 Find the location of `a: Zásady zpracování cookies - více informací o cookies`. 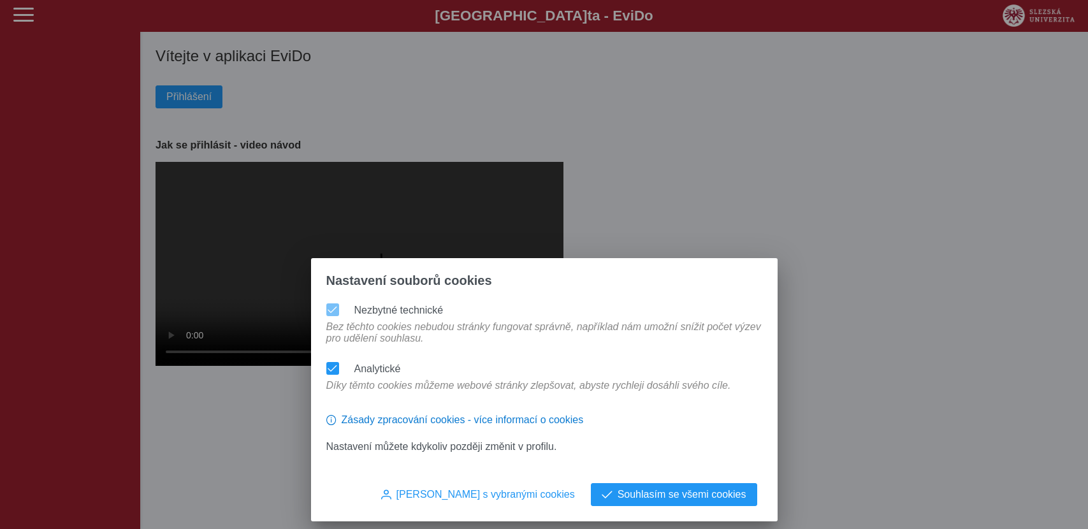

a: Zásady zpracování cookies - více informací o cookies is located at coordinates (455, 425).